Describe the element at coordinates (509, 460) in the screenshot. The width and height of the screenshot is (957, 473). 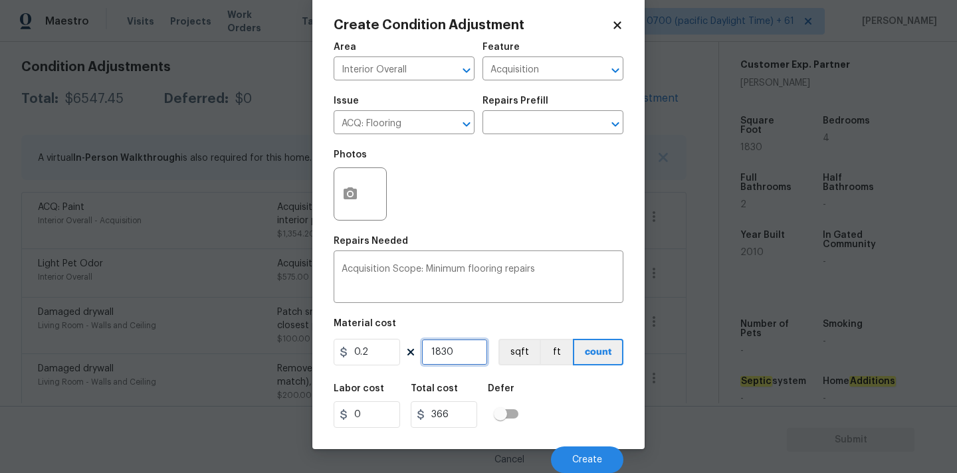
I see `span: Cancel` at that location.